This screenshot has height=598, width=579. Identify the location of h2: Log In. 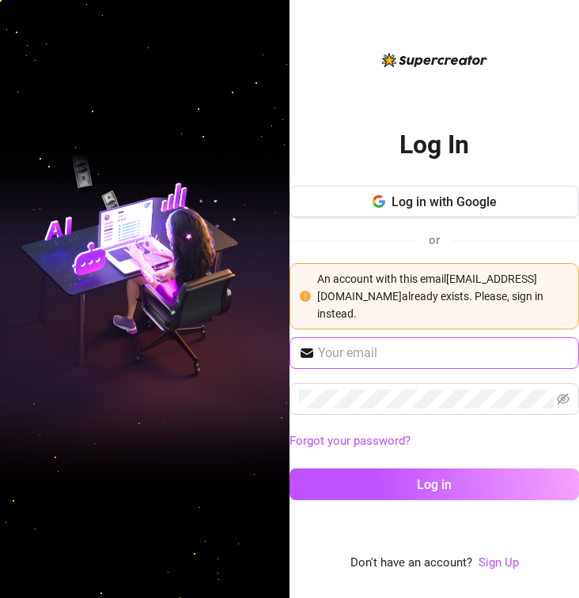
(434, 145).